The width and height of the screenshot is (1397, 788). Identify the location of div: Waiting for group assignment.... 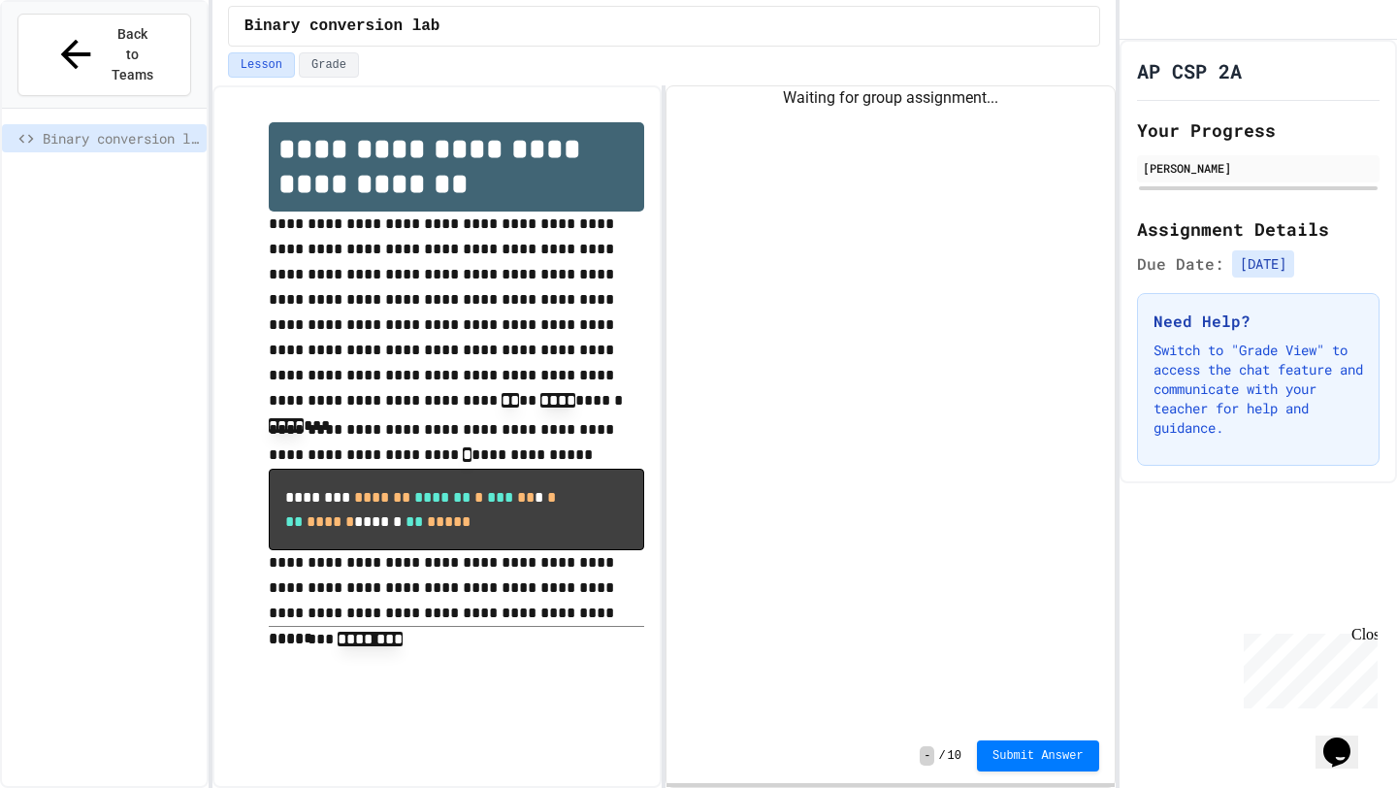
(889, 98).